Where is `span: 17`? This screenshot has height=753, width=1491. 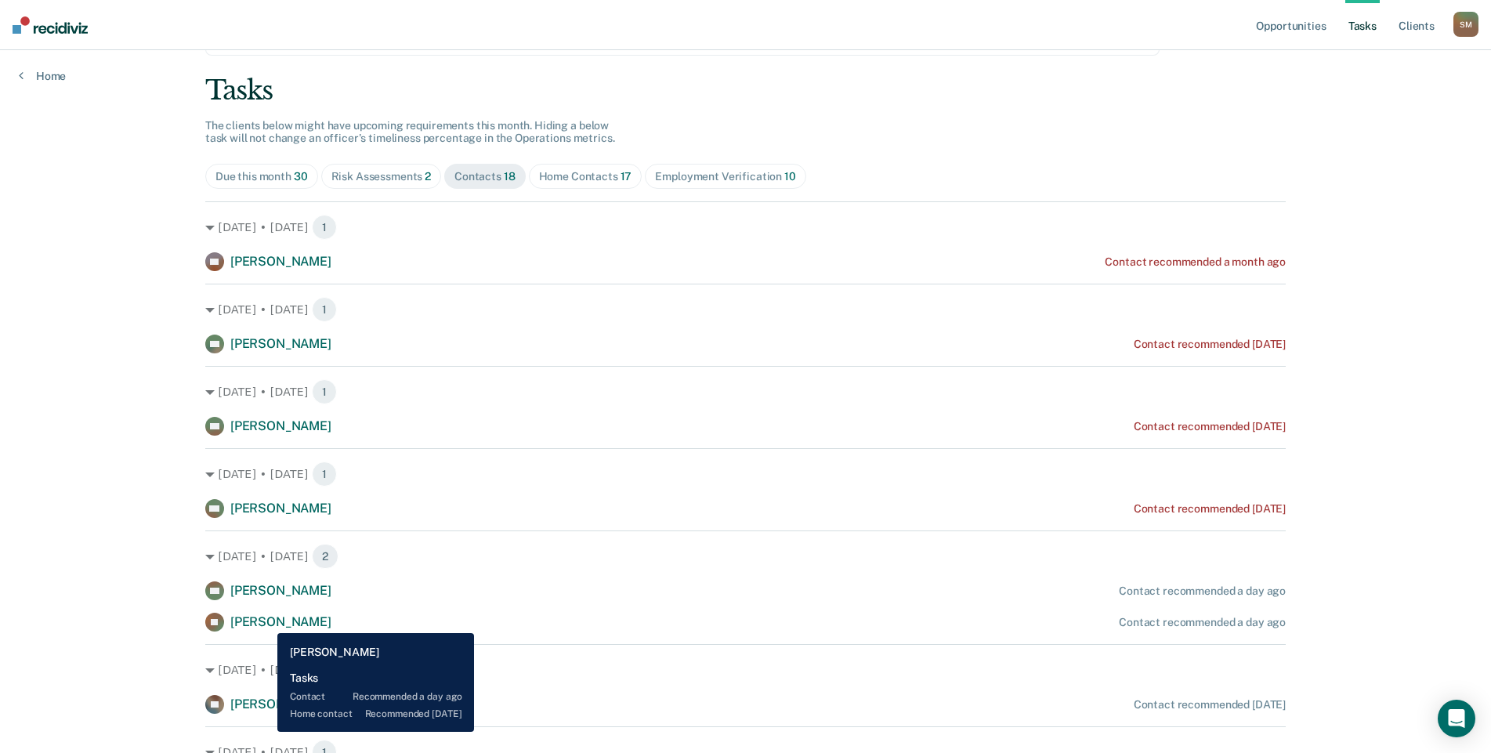
span: 17 is located at coordinates (626, 176).